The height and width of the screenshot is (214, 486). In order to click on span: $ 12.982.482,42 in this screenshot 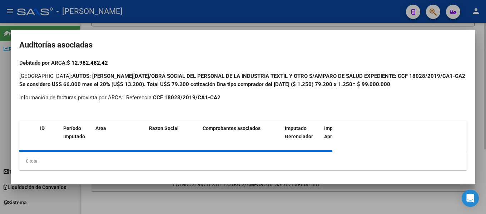, I will do `click(87, 63)`.